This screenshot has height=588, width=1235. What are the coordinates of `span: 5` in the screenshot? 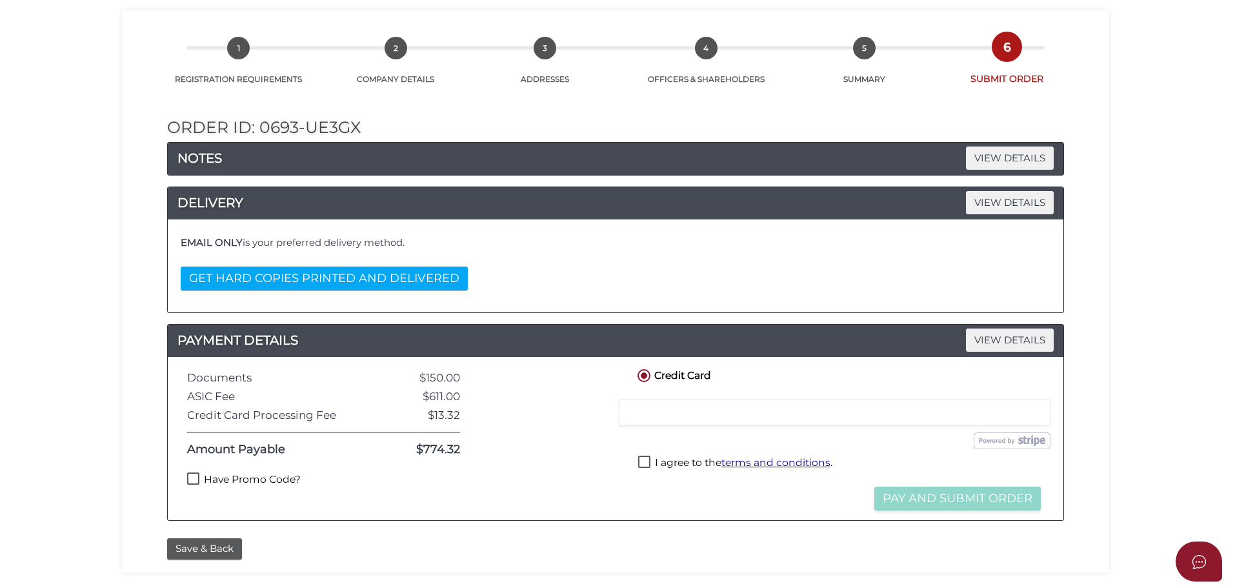 It's located at (864, 48).